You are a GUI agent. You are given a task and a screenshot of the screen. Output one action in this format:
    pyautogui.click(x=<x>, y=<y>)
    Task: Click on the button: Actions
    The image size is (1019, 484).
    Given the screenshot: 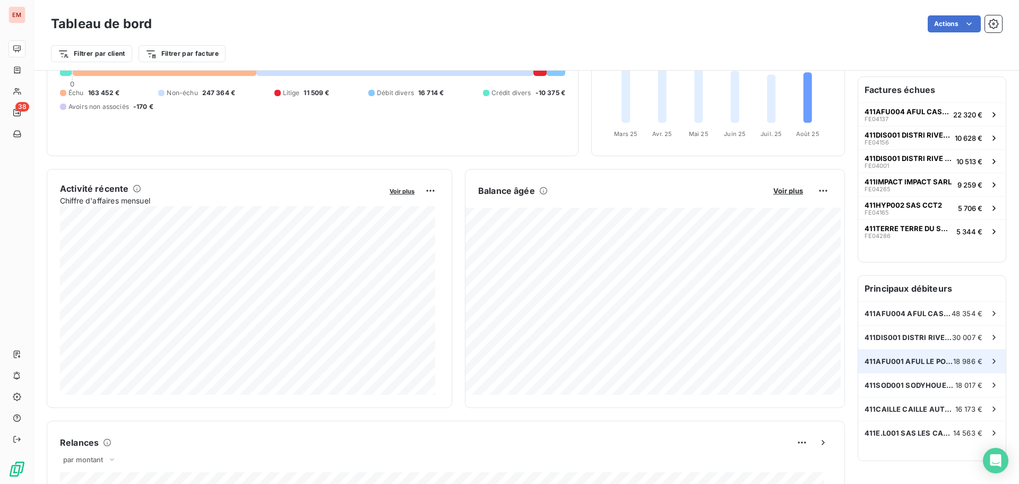 What is the action you would take?
    pyautogui.click(x=955, y=24)
    